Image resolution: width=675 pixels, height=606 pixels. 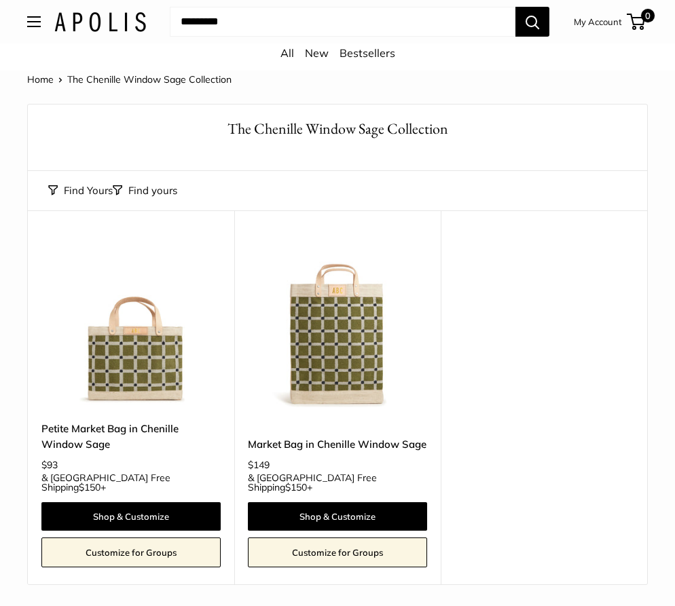 What do you see at coordinates (636, 22) in the screenshot?
I see `a: 0` at bounding box center [636, 22].